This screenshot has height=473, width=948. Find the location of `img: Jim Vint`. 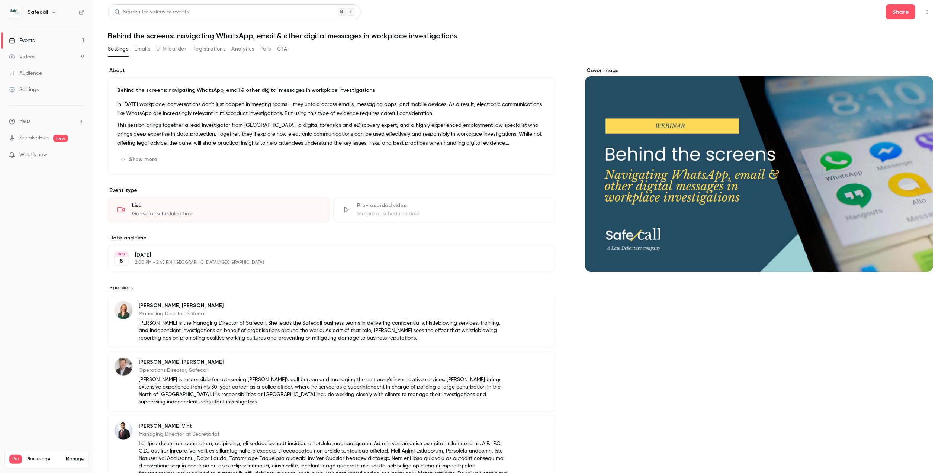

img: Jim Vint is located at coordinates (124, 431).